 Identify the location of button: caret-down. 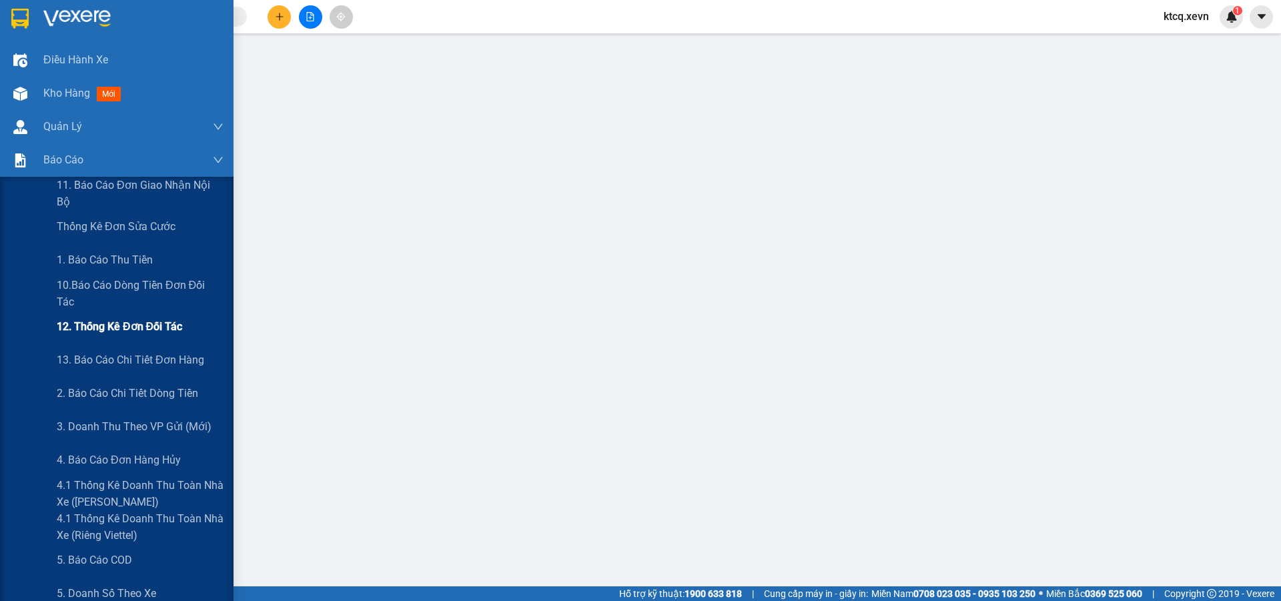
(1261, 17).